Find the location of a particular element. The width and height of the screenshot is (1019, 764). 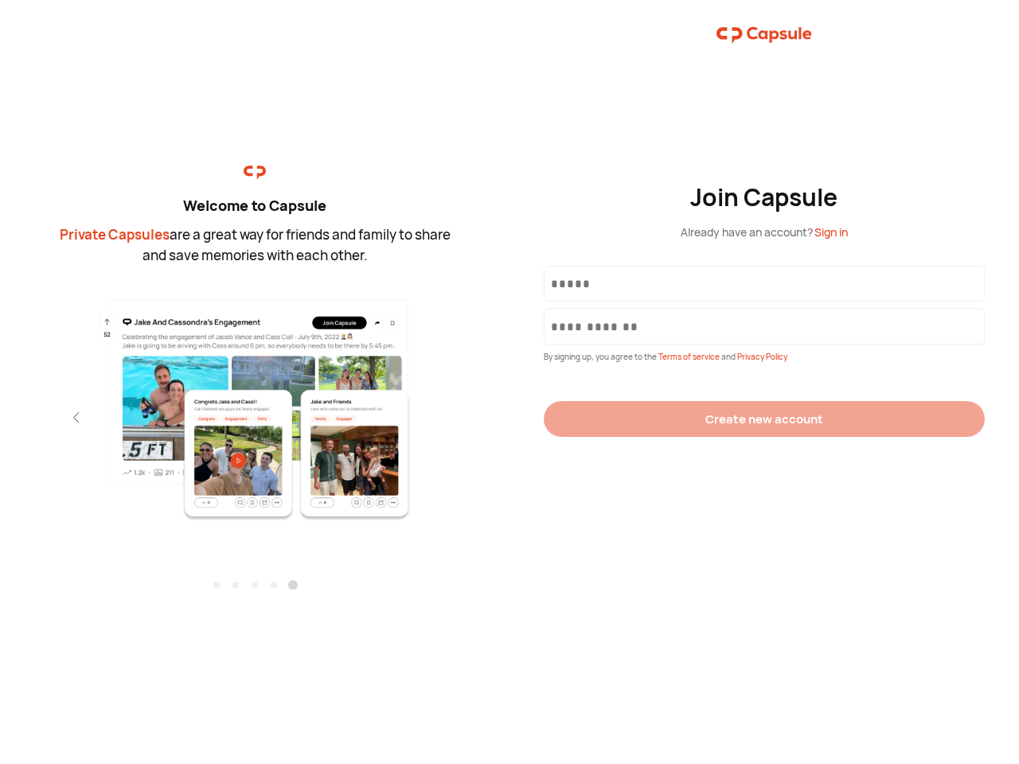

img: fifth.png is located at coordinates (255, 409).